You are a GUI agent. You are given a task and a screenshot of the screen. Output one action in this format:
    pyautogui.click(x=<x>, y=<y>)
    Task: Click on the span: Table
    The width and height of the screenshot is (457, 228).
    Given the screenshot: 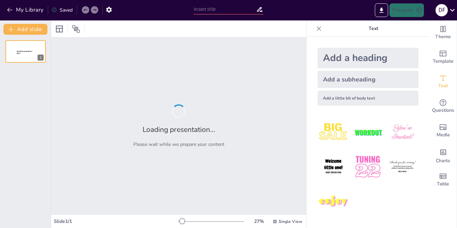 What is the action you would take?
    pyautogui.click(x=443, y=184)
    